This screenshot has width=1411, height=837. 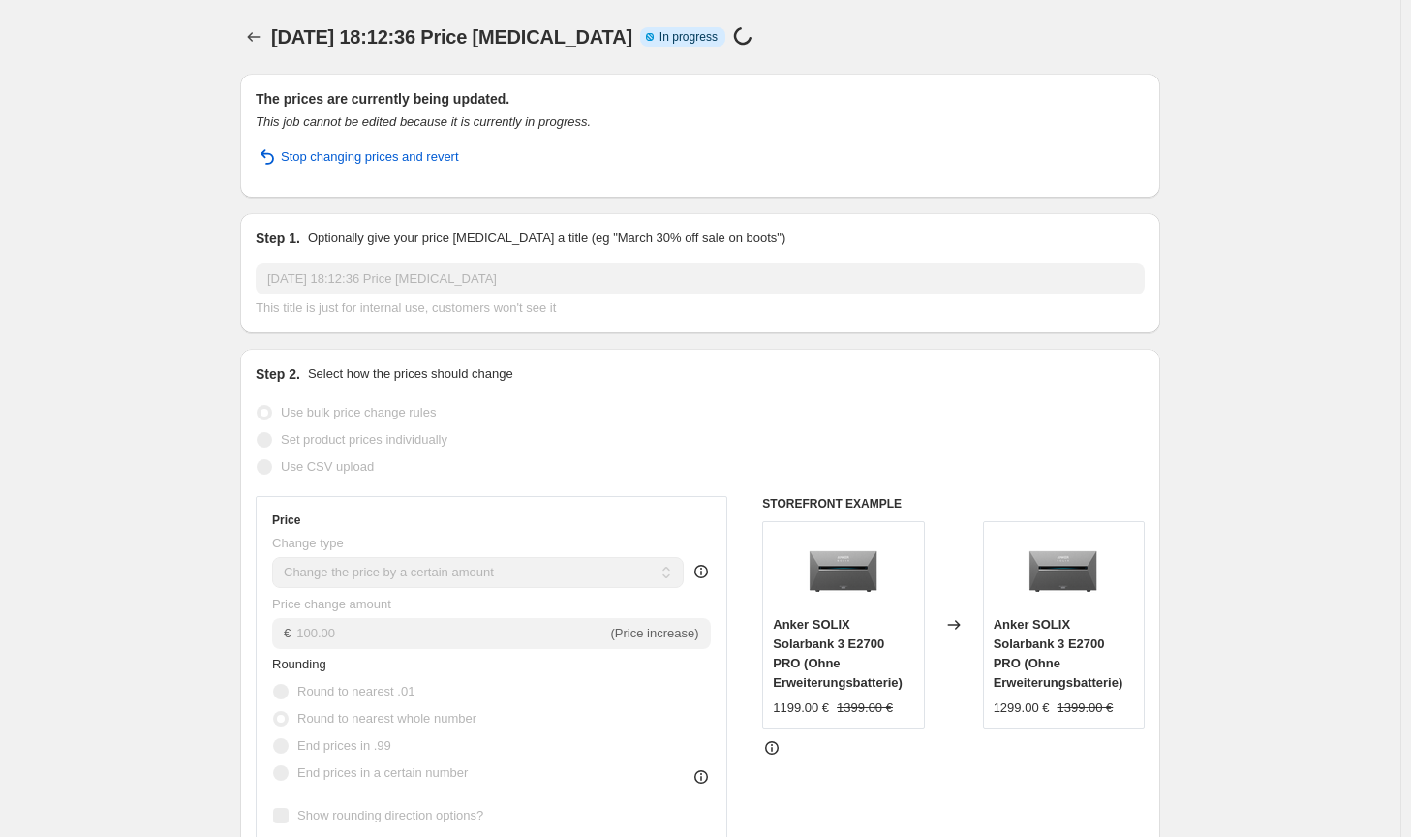 I want to click on input: 30% off holiday sale, so click(x=700, y=279).